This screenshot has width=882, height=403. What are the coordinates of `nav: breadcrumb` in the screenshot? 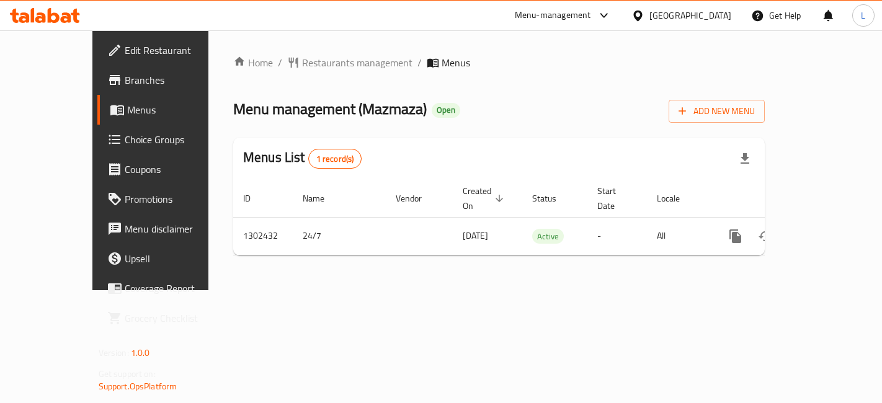 It's located at (499, 63).